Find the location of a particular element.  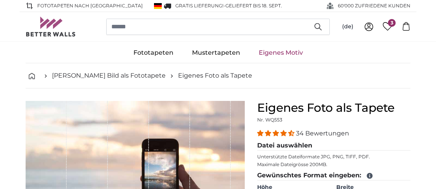

legend: Datei auswählen is located at coordinates (334, 146).